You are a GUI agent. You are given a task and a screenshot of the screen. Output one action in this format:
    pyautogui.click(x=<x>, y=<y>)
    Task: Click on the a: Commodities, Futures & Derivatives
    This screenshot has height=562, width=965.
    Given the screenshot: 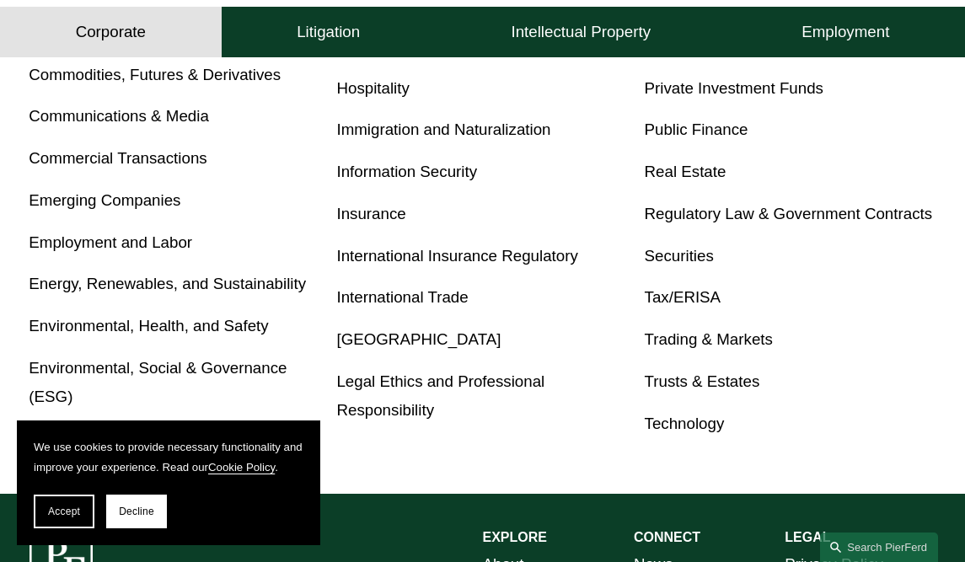 What is the action you would take?
    pyautogui.click(x=154, y=74)
    